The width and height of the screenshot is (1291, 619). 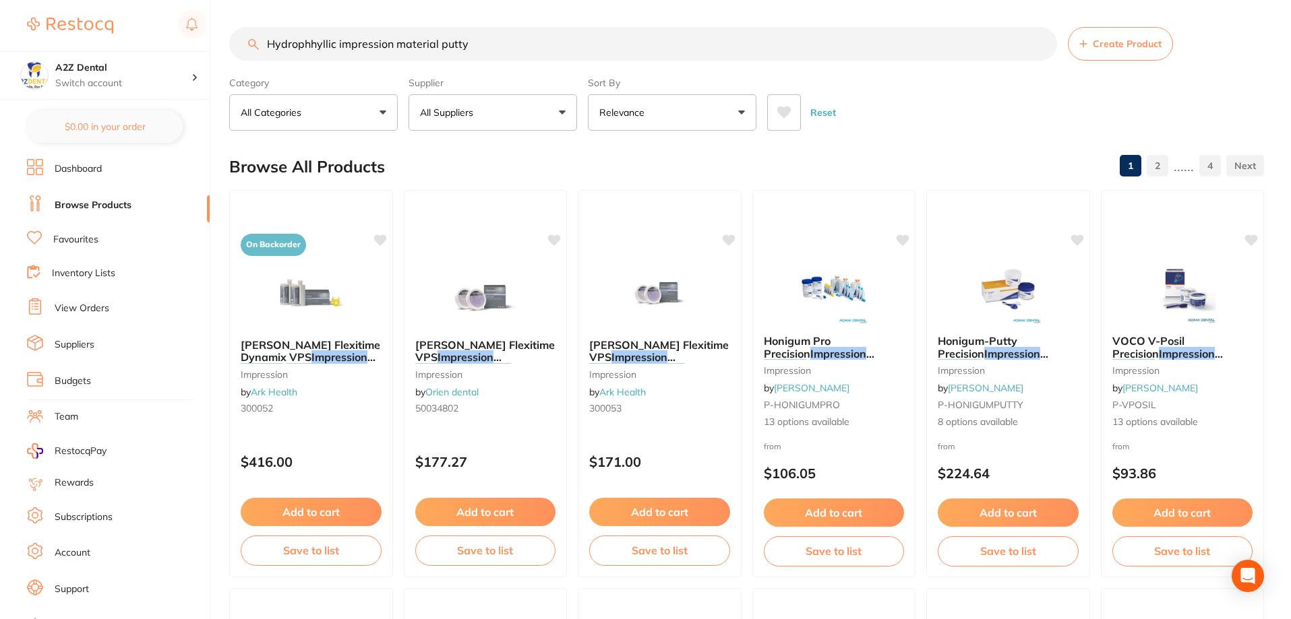 What do you see at coordinates (659, 295) in the screenshot?
I see `img: Kulzer Flexitime VPS Impression Material Easy Putty 2x300ml` at bounding box center [659, 295].